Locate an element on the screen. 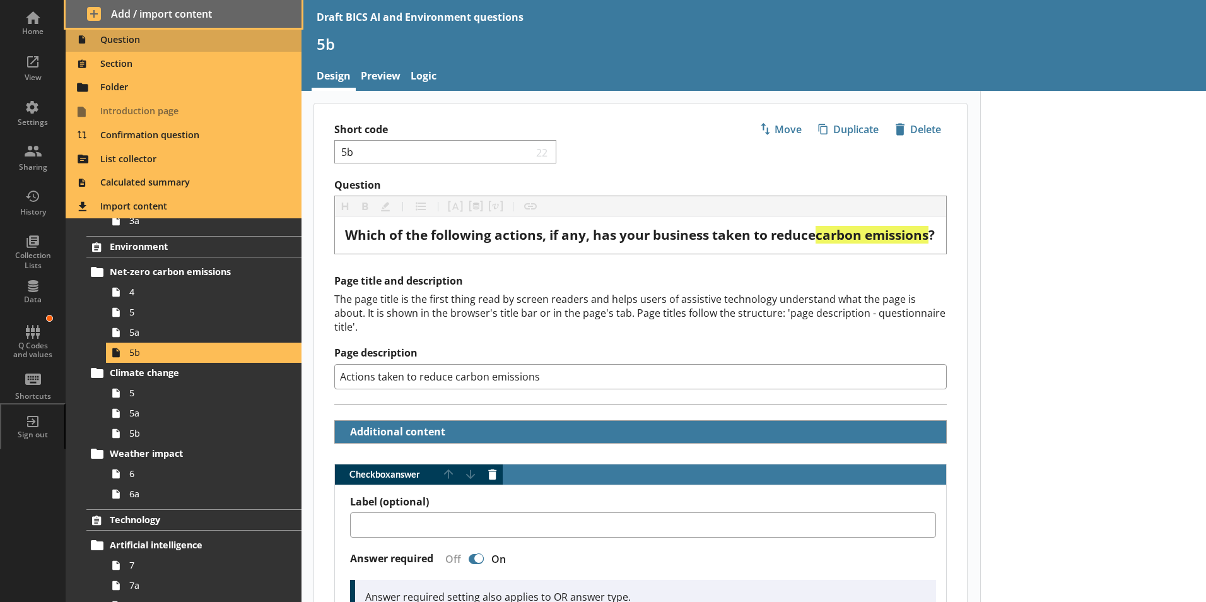 Image resolution: width=1206 pixels, height=602 pixels. span: 7 is located at coordinates (199, 565).